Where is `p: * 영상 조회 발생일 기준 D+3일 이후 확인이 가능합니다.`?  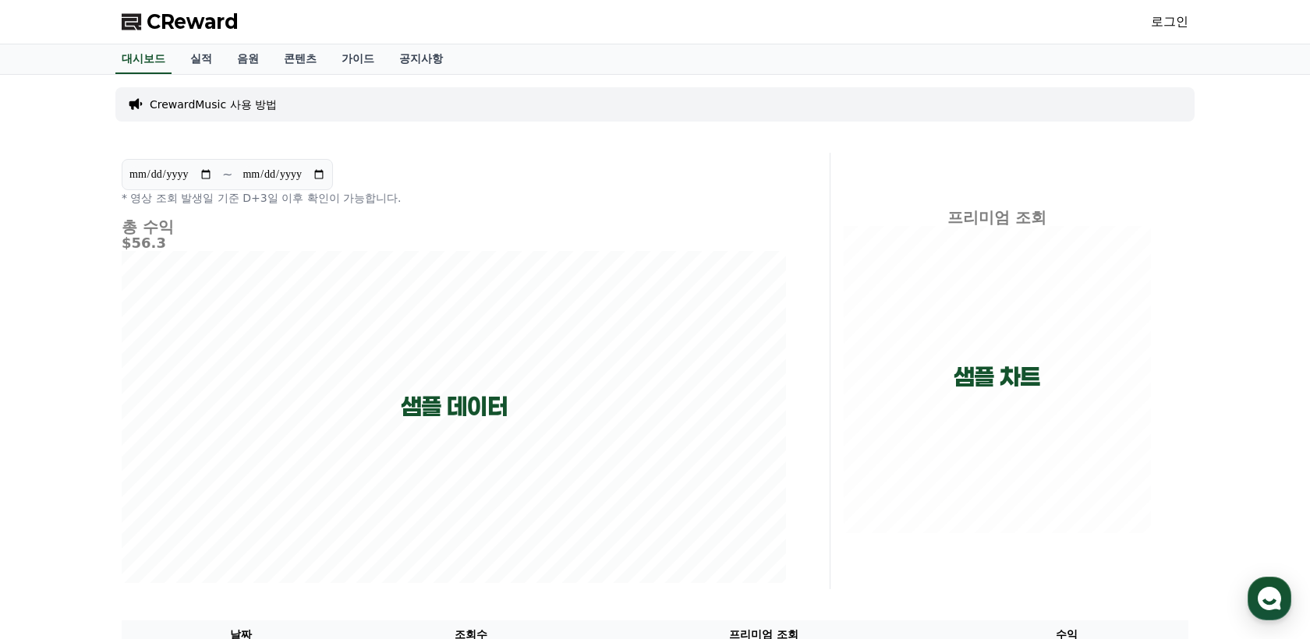
p: * 영상 조회 발생일 기준 D+3일 이후 확인이 가능합니다. is located at coordinates (454, 198).